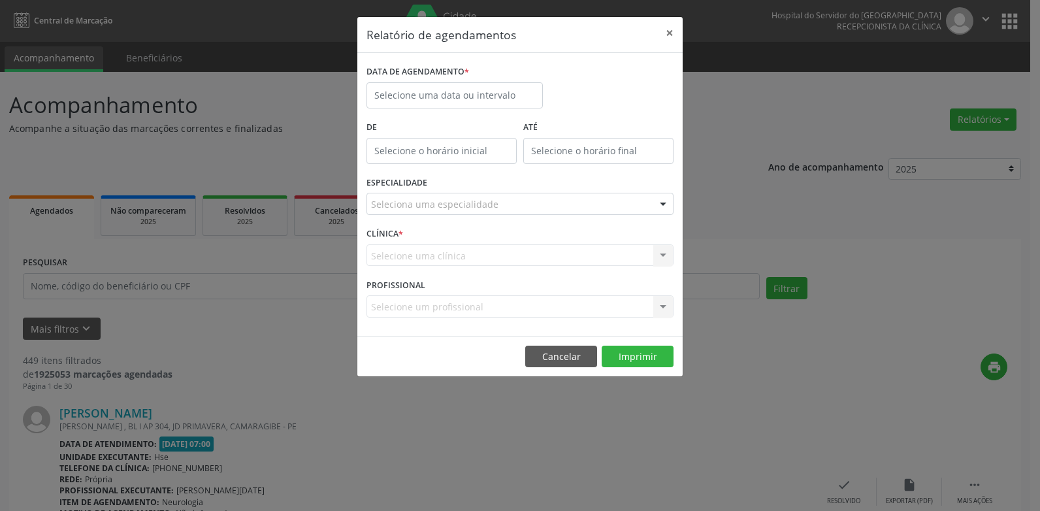 The height and width of the screenshot is (511, 1040). Describe the element at coordinates (396, 285) in the screenshot. I see `label: PROFISSIONAL` at that location.